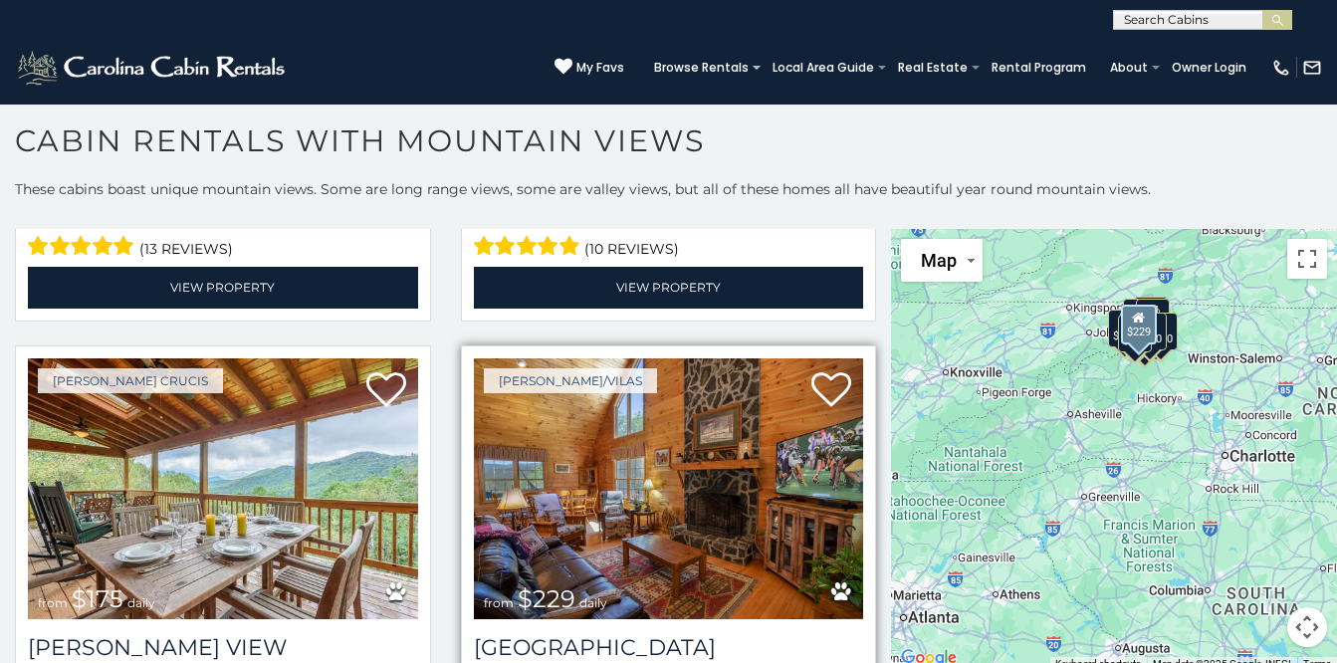 This screenshot has width=1337, height=663. Describe the element at coordinates (186, 249) in the screenshot. I see `span: (13 reviews)` at that location.